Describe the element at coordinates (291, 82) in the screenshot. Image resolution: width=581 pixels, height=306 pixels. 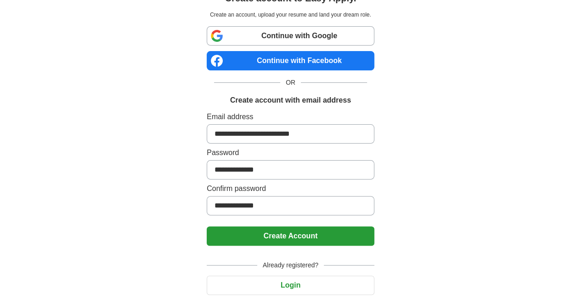
I see `span: OR` at that location.